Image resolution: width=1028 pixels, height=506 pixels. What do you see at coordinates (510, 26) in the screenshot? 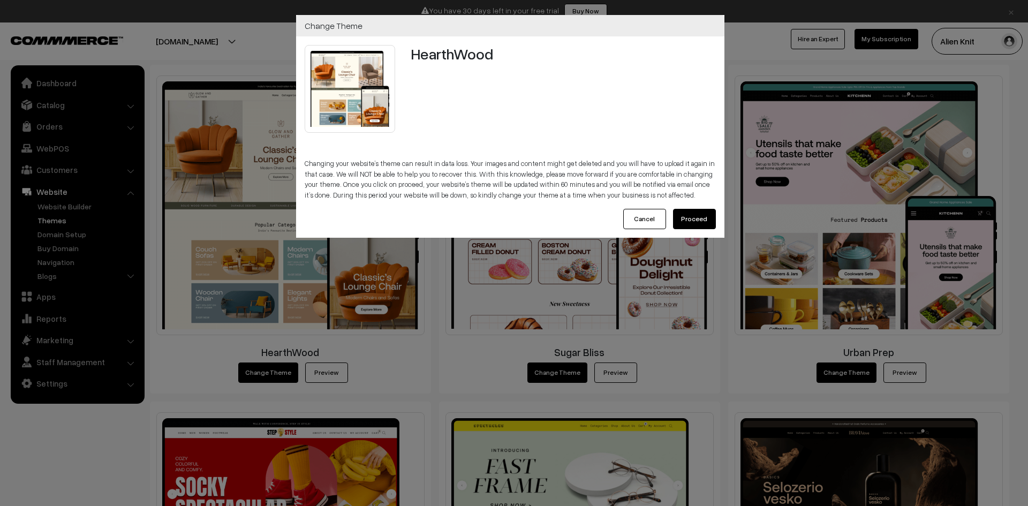
I see `div: Change Theme` at bounding box center [510, 26].